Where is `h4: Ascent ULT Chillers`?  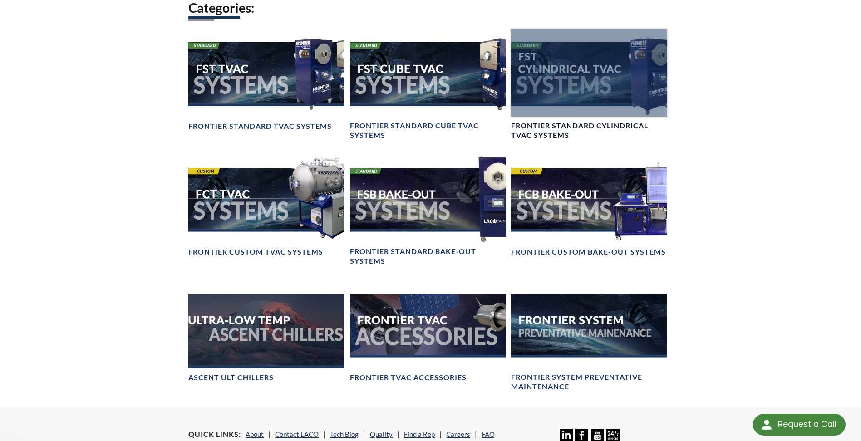 h4: Ascent ULT Chillers is located at coordinates (231, 378).